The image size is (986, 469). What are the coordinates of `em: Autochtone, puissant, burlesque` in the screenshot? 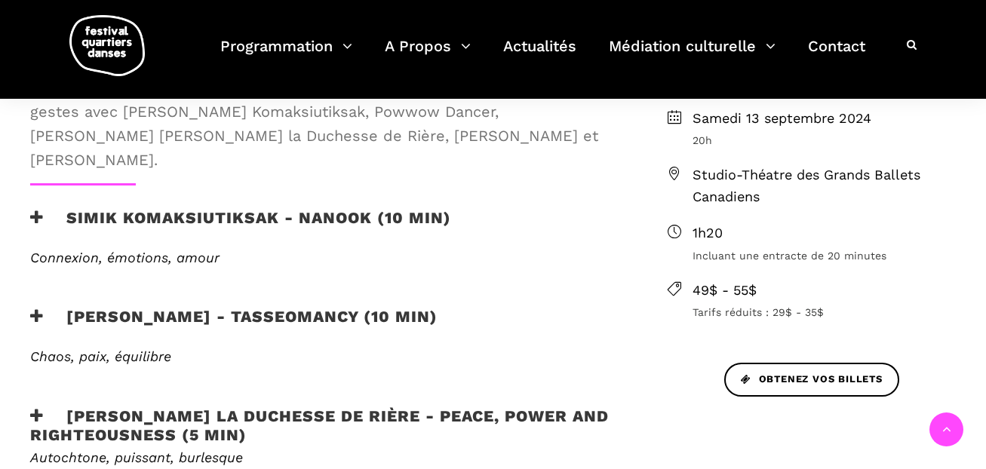 It's located at (137, 457).